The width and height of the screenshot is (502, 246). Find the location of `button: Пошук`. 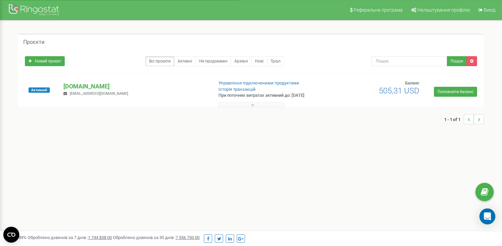

button: Пошук is located at coordinates (457, 61).